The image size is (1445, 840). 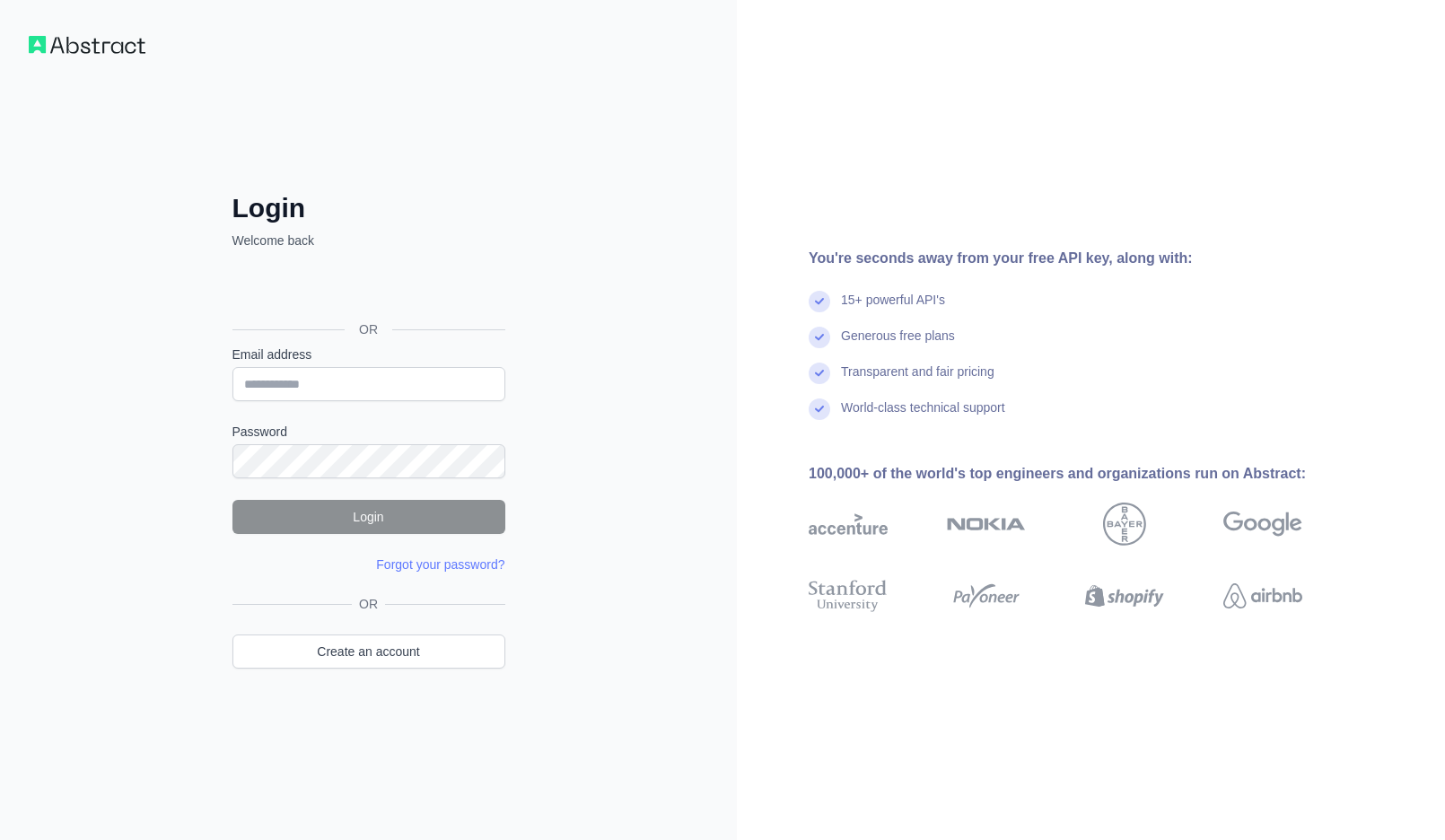 I want to click on div: World-class technical support, so click(x=923, y=416).